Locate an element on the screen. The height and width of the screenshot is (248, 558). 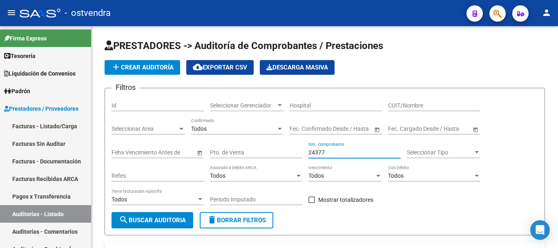
span: Seleccionar Gerenciador is located at coordinates (243, 105).